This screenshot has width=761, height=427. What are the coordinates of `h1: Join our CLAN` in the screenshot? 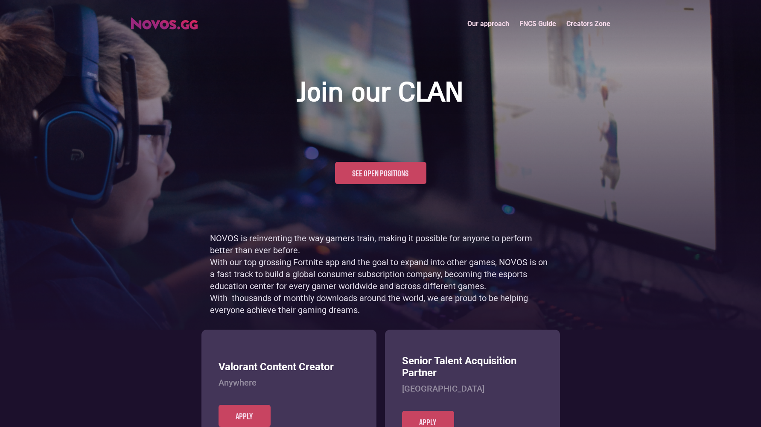 It's located at (381, 93).